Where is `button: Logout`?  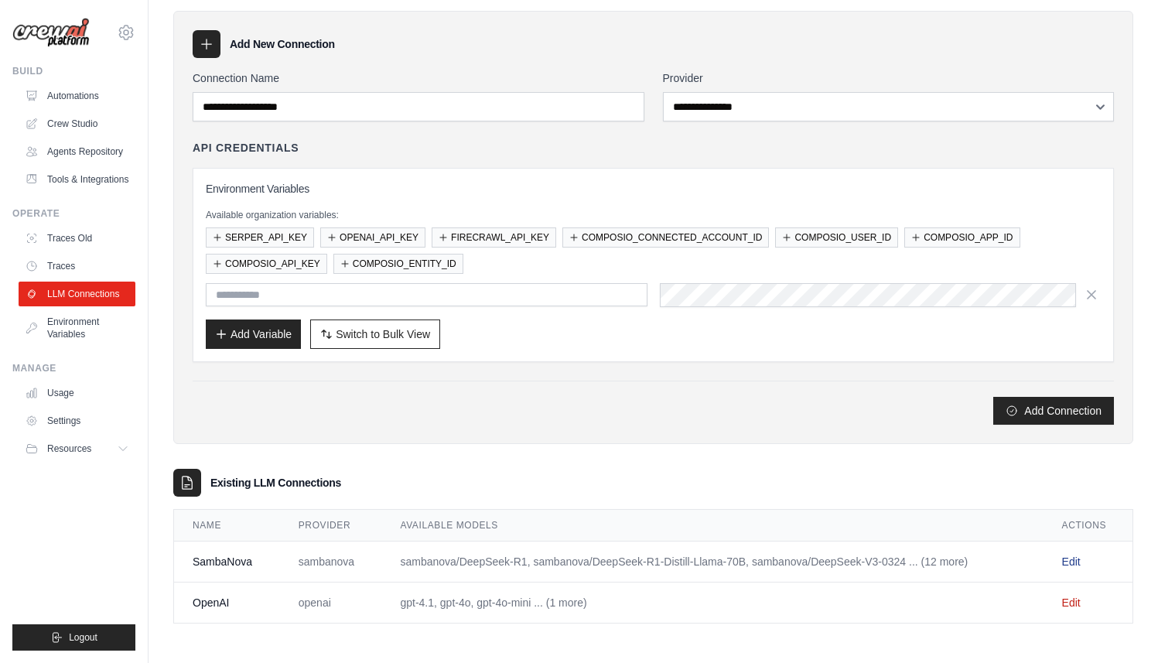
button: Logout is located at coordinates (73, 637).